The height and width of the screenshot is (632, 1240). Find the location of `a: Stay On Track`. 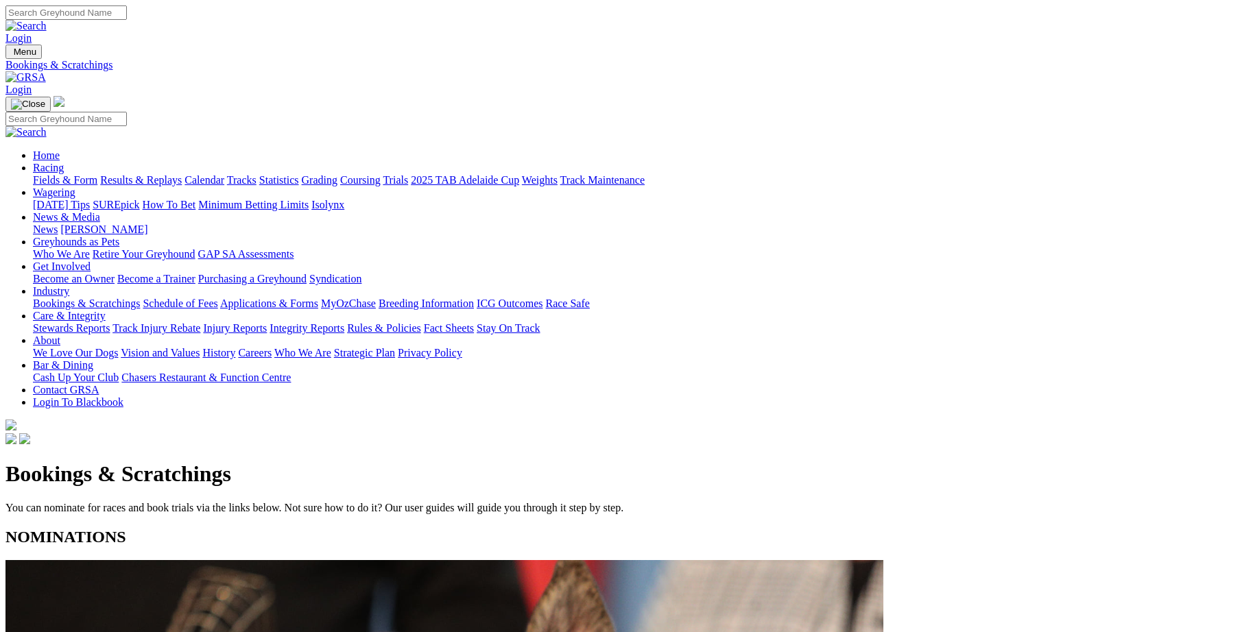

a: Stay On Track is located at coordinates (508, 328).